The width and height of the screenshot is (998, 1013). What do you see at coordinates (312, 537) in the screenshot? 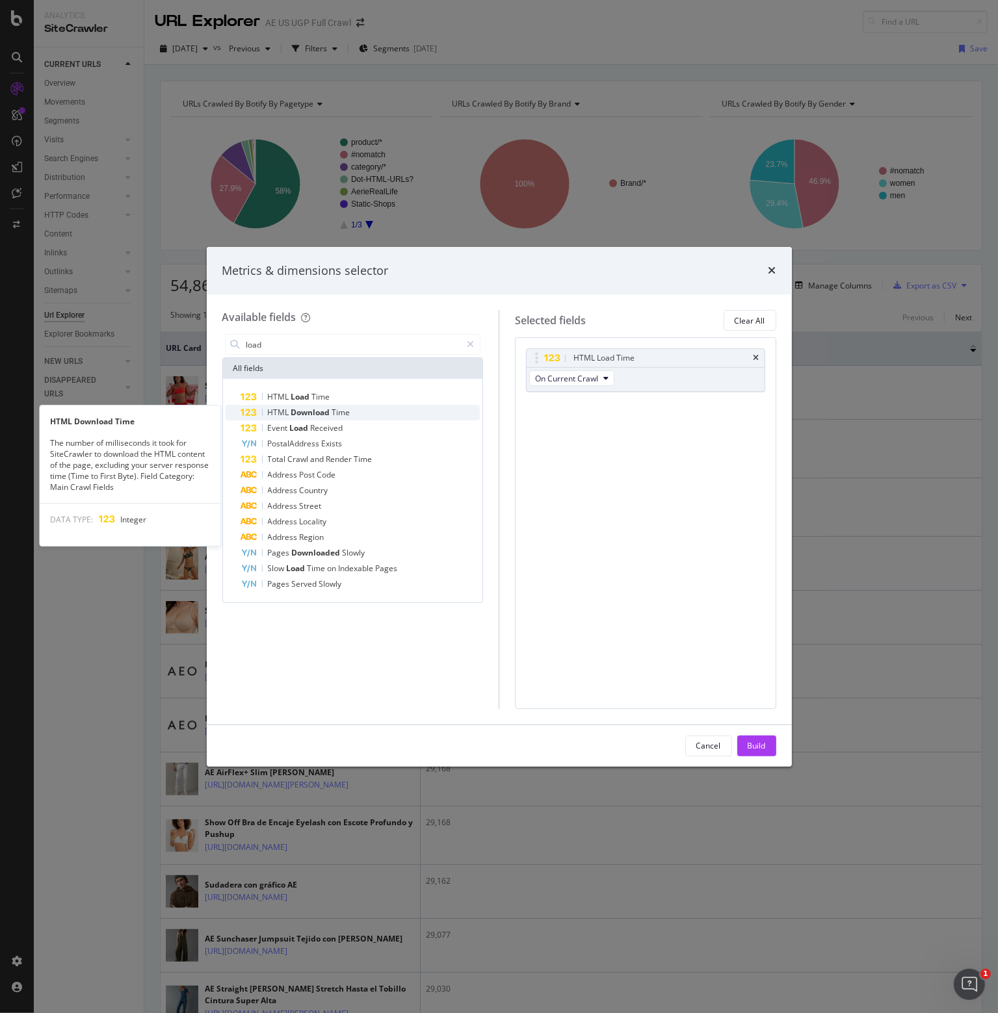
I see `span: Region` at bounding box center [312, 537].